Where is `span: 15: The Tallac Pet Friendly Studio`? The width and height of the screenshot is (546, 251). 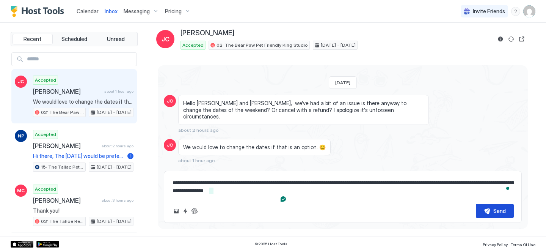
span: 15: The Tallac Pet Friendly Studio is located at coordinates (62, 167).